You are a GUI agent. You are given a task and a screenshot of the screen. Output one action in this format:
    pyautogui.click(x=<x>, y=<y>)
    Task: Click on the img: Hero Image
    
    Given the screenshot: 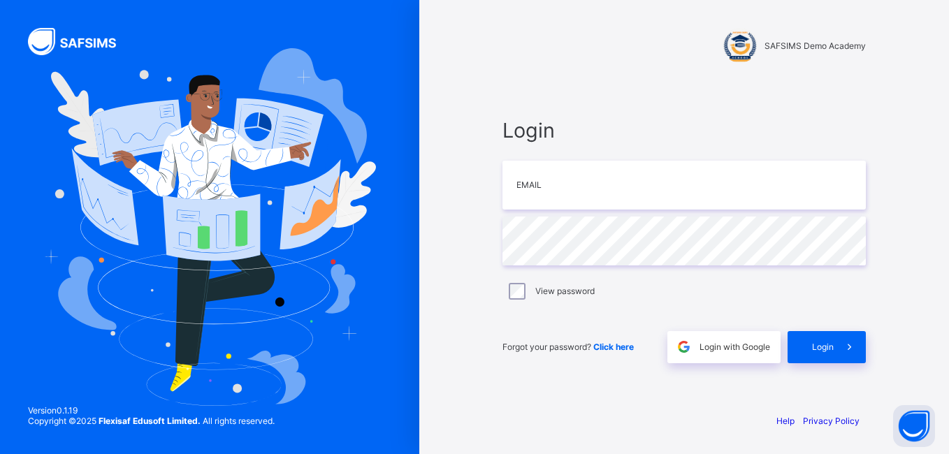 What is the action you would take?
    pyautogui.click(x=210, y=227)
    